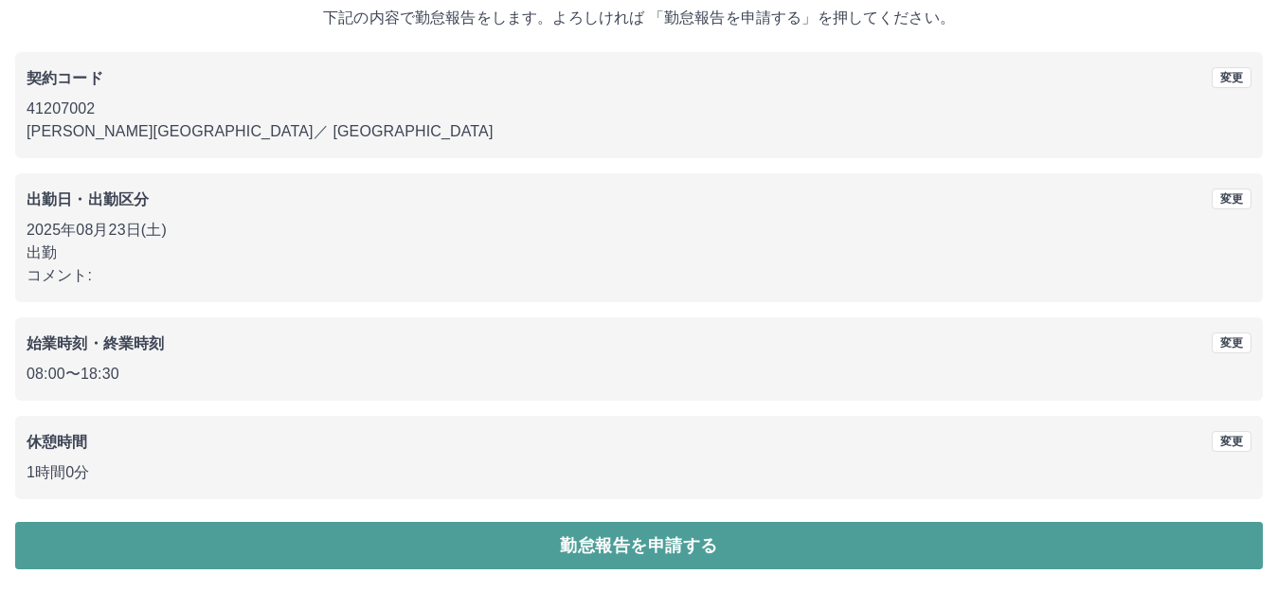  Describe the element at coordinates (638, 276) in the screenshot. I see `p: コメント:` at that location.